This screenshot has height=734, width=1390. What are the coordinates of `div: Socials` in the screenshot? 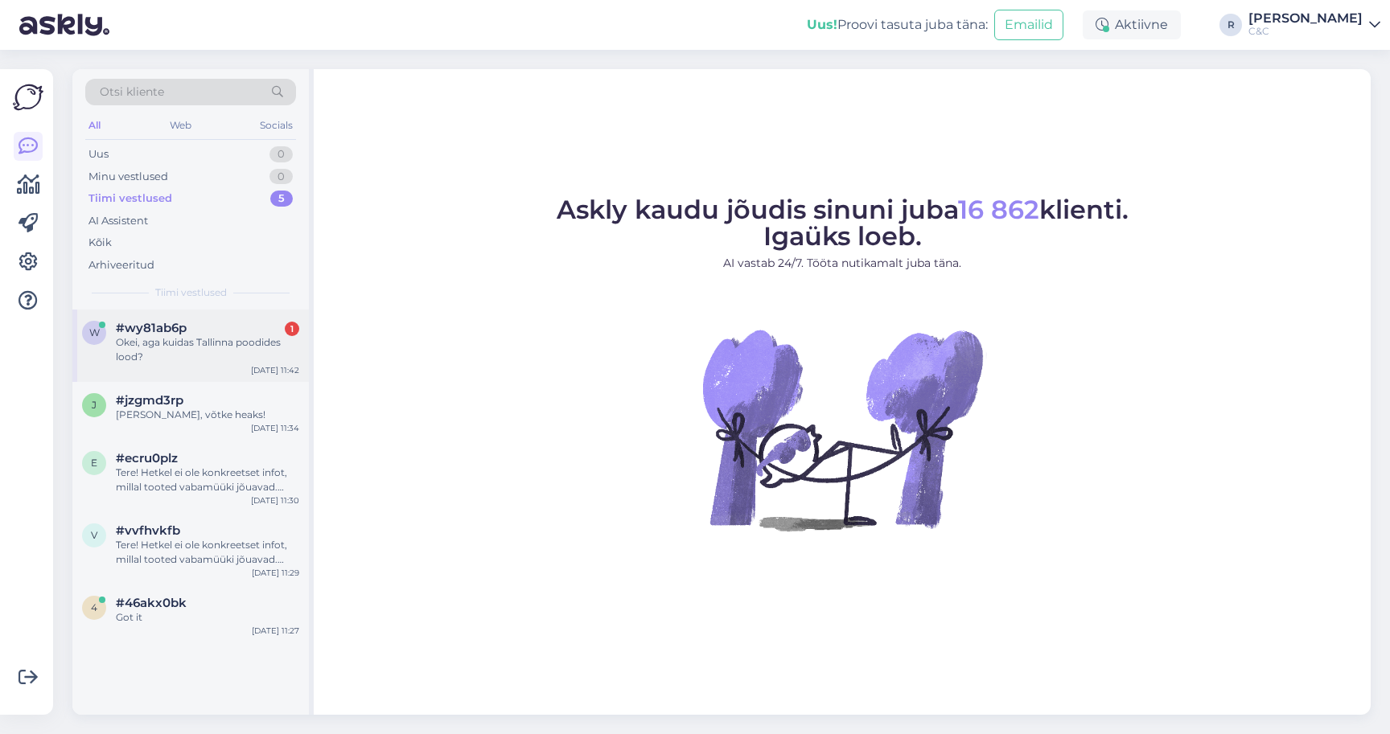 It's located at (276, 125).